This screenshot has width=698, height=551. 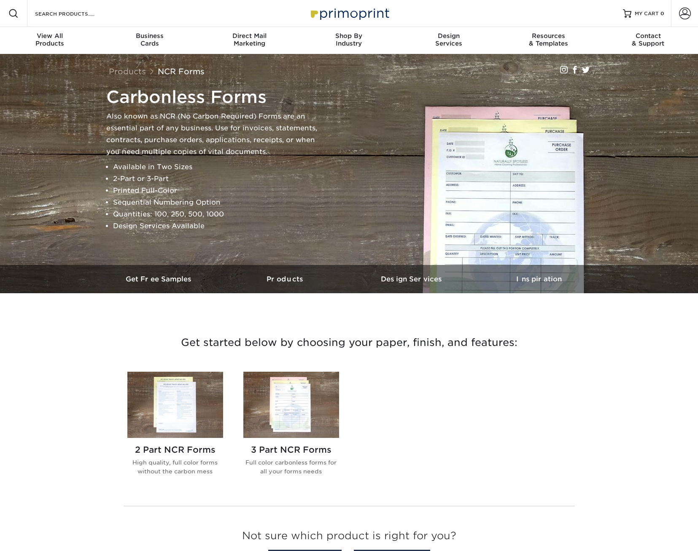 I want to click on img: Primoprint, so click(x=349, y=13).